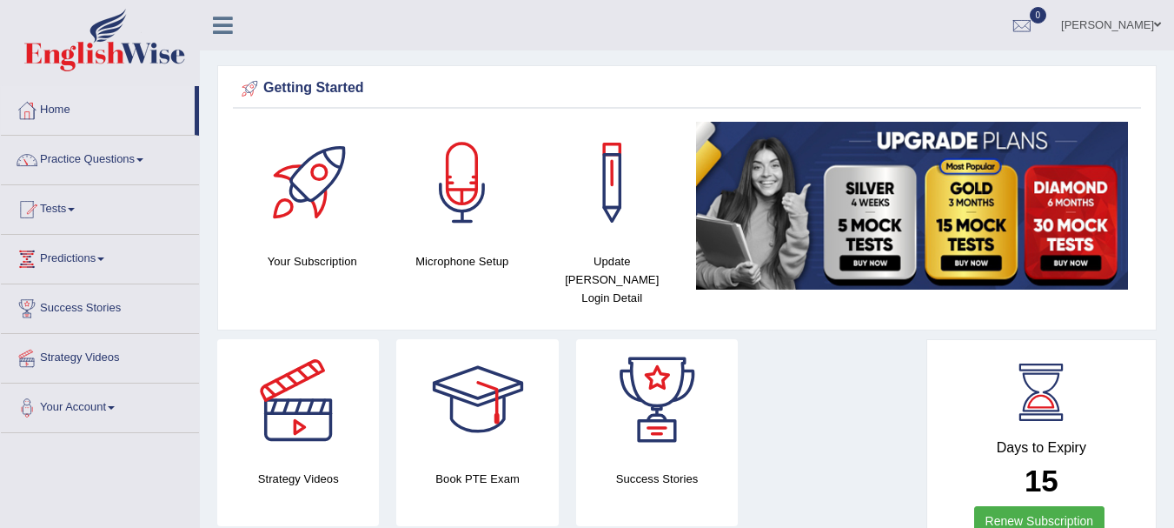 The image size is (1174, 528). Describe the element at coordinates (687, 89) in the screenshot. I see `div: Getting Started` at that location.